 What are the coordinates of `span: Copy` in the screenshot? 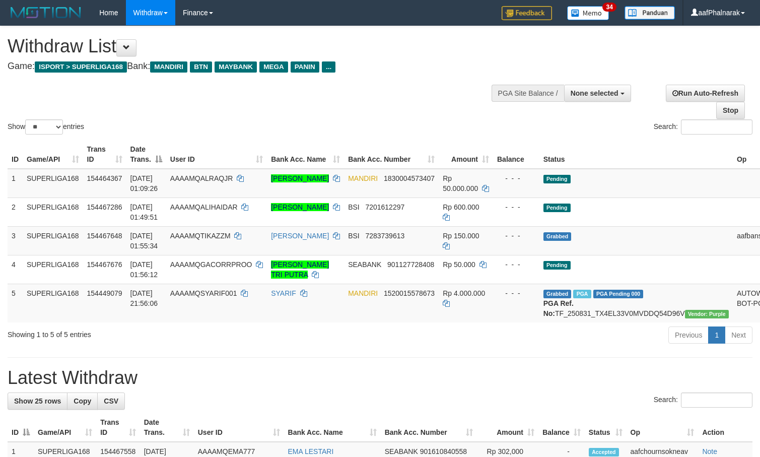 It's located at (82, 401).